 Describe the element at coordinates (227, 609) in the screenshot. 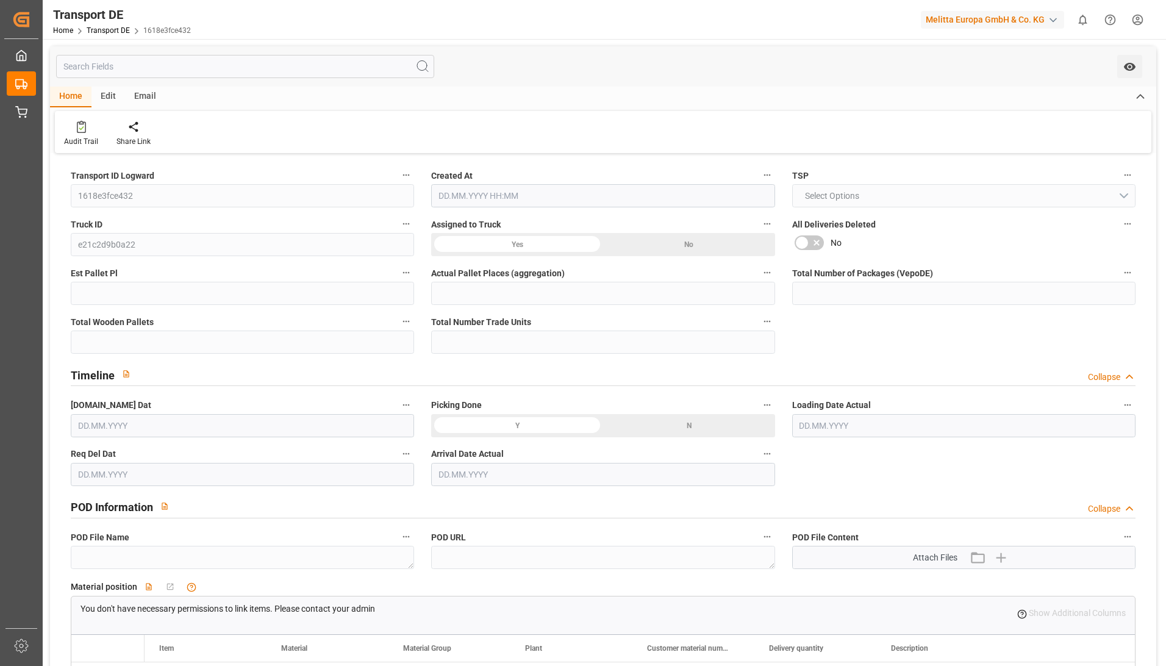

I see `p: You don't have necessary permissions to link items. Please contact your admin` at that location.